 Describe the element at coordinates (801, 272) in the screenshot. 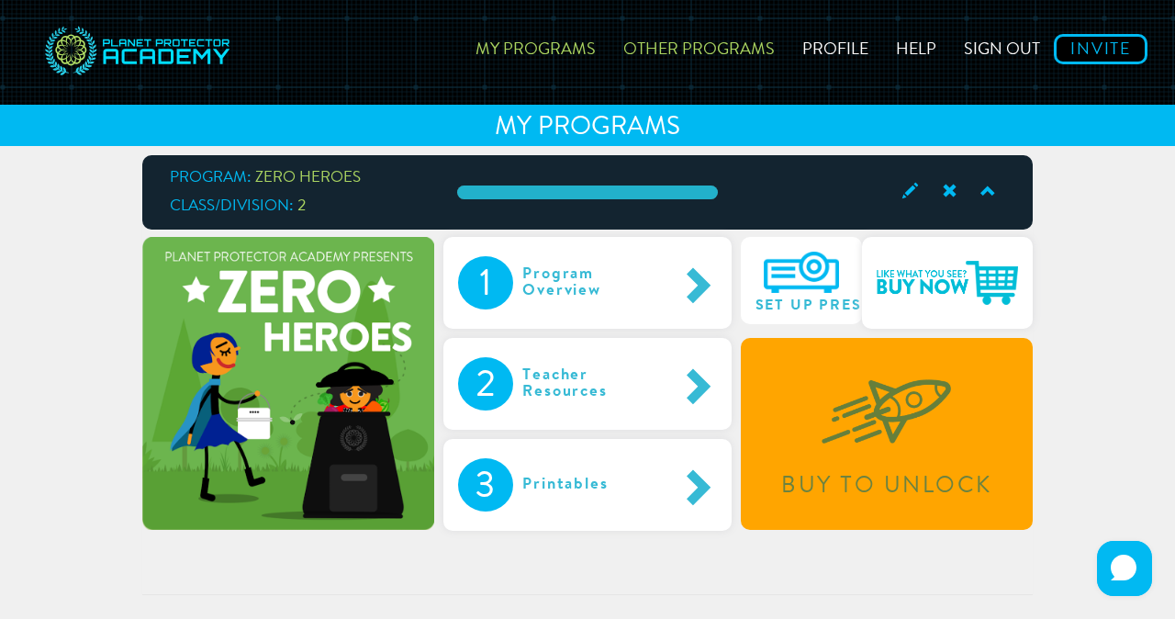

I see `img: A6IEyHKz3Om3AAAAAElFTkSuQmCC` at that location.